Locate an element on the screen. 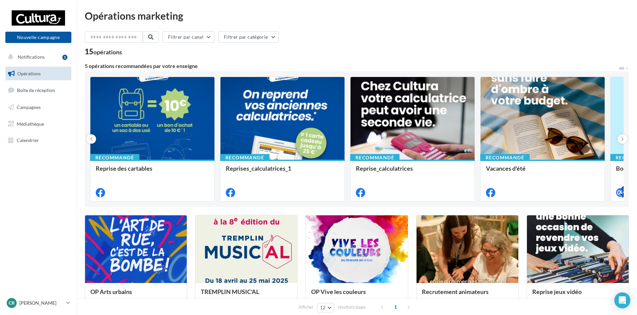  span: CR is located at coordinates (12, 303).